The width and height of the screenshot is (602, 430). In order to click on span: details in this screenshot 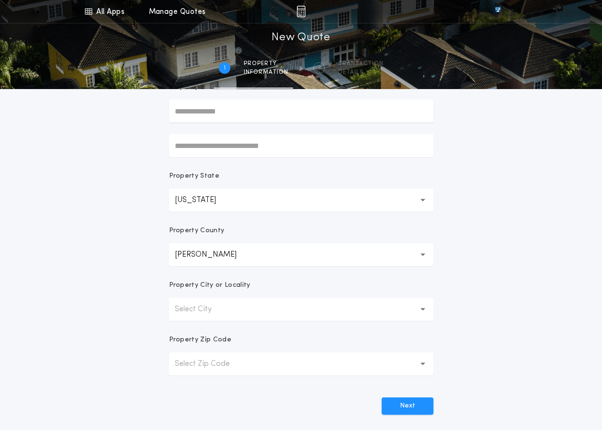, I will do `click(361, 72)`.